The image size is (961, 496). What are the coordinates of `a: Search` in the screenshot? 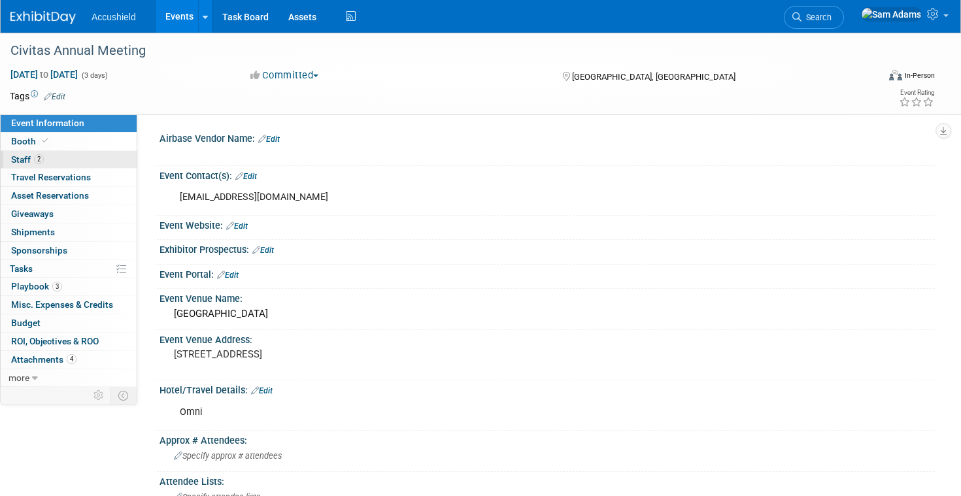 It's located at (814, 17).